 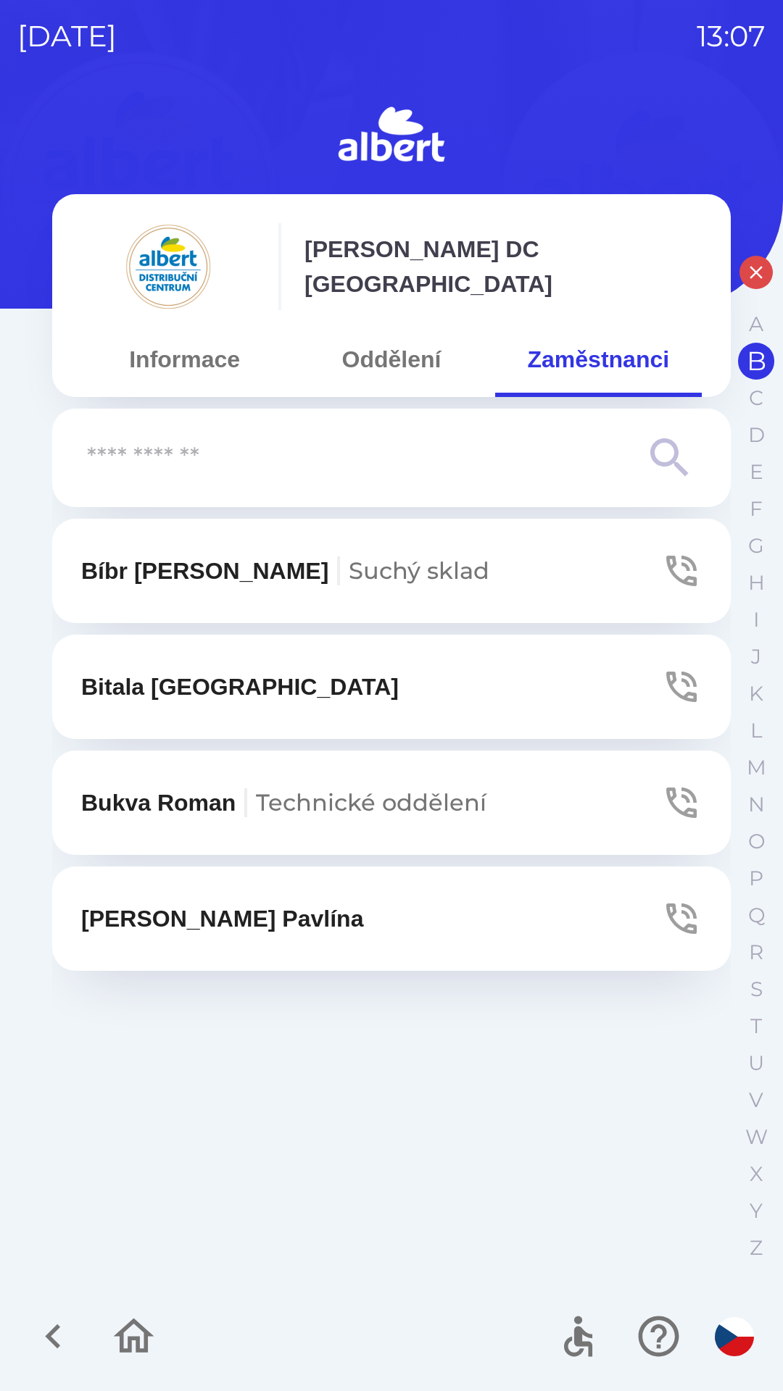 I want to click on span: Suchý sklad, so click(x=419, y=570).